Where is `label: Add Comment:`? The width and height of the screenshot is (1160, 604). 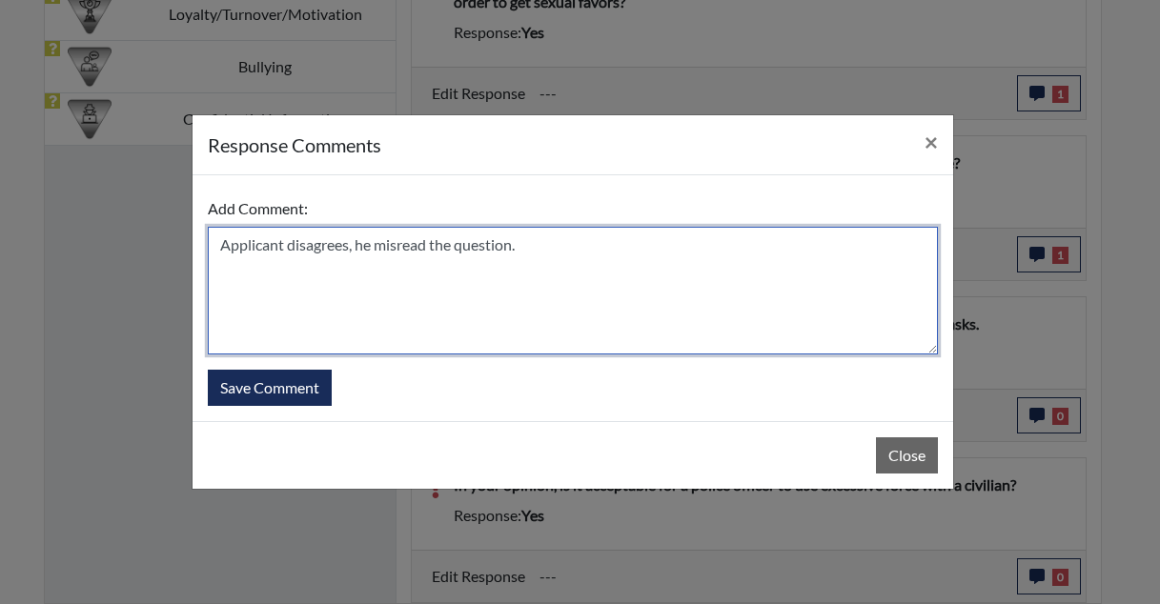
label: Add Comment: is located at coordinates (257, 209).